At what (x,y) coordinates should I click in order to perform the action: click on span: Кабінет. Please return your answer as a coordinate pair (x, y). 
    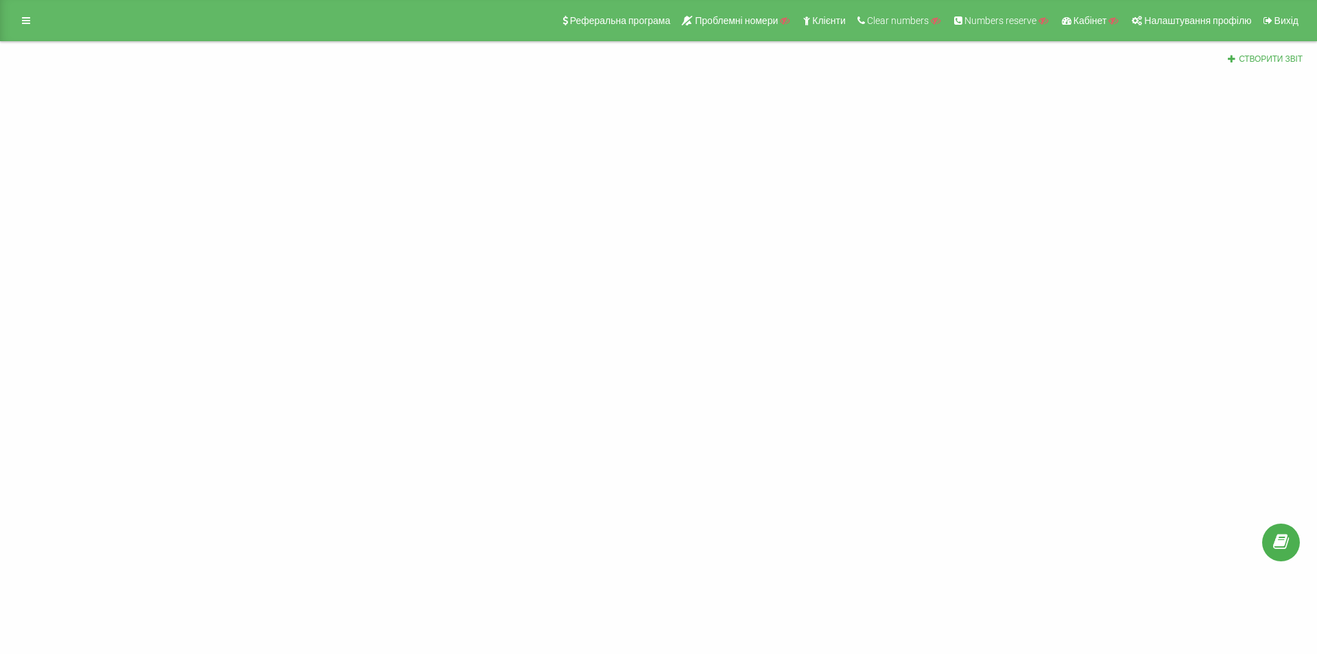
    Looking at the image, I should click on (1090, 21).